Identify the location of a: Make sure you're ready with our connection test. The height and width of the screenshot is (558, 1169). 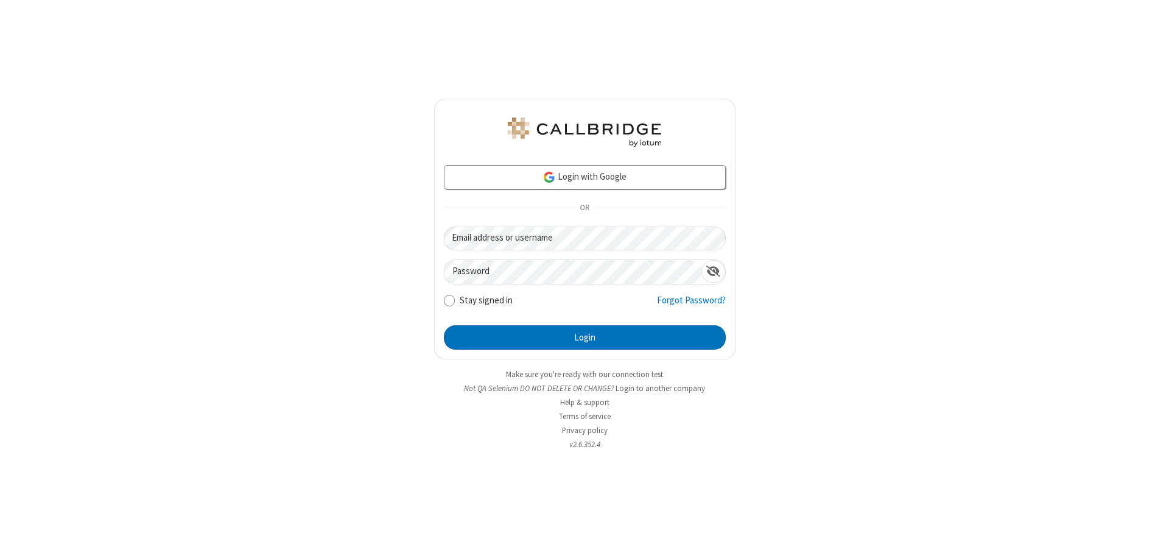
(584, 374).